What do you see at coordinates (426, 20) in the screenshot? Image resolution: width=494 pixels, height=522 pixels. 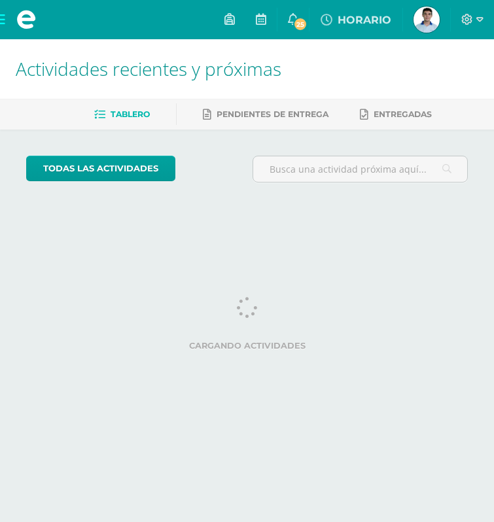 I see `img: 4fea97eebe6203f758f0b407dc1d937c.png` at bounding box center [426, 20].